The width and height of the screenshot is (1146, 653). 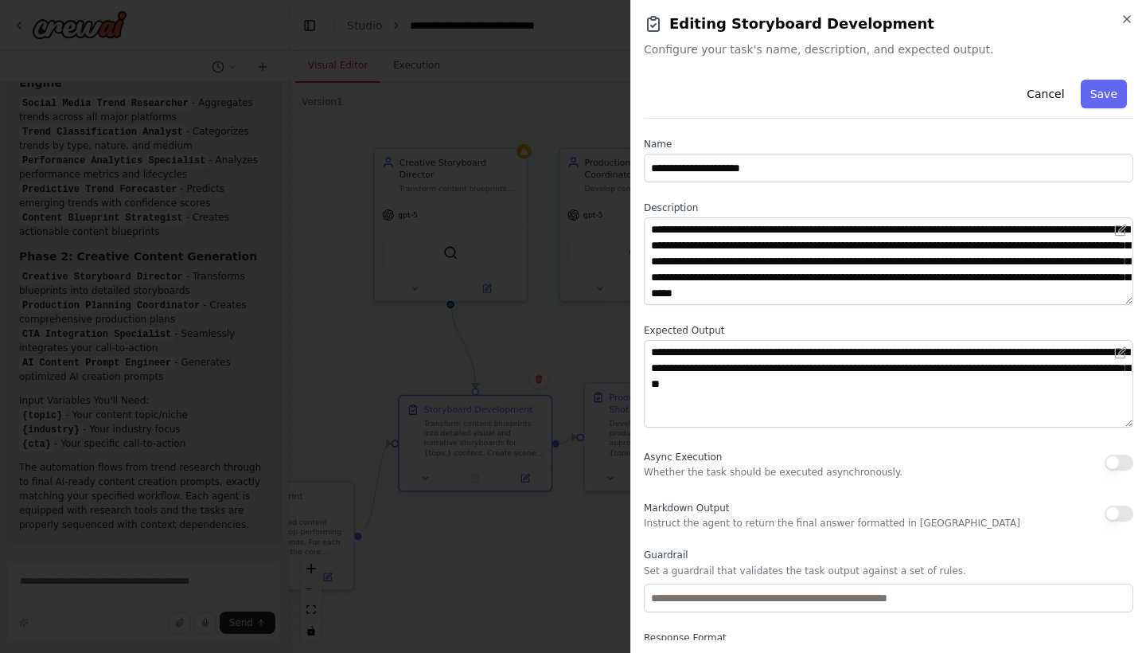 I want to click on label: Description, so click(x=888, y=208).